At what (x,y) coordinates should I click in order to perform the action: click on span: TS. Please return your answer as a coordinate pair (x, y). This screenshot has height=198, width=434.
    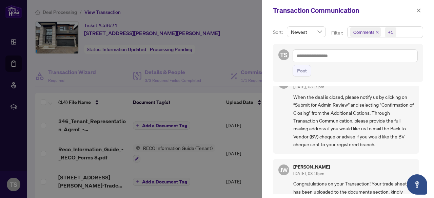
    Looking at the image, I should click on (284, 55).